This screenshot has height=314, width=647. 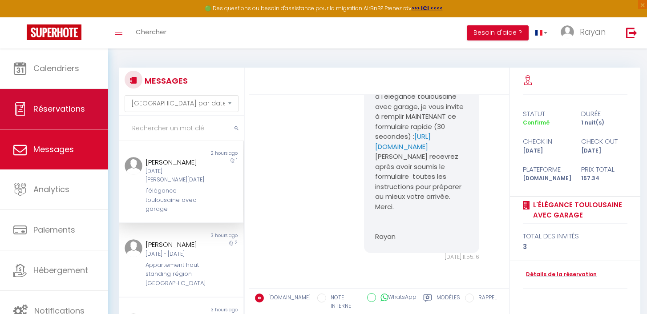 I want to click on p: Rayan, so click(x=421, y=237).